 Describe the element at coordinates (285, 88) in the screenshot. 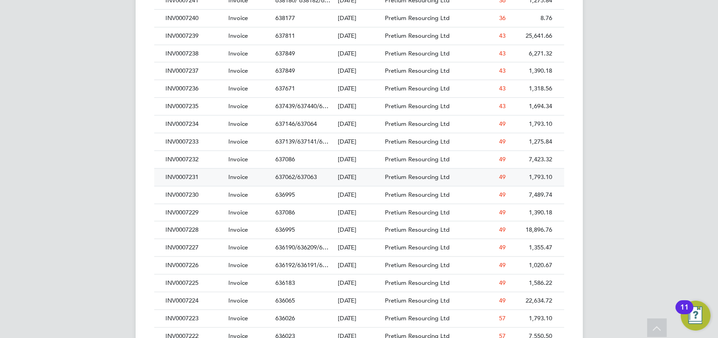

I see `span: 637671` at that location.